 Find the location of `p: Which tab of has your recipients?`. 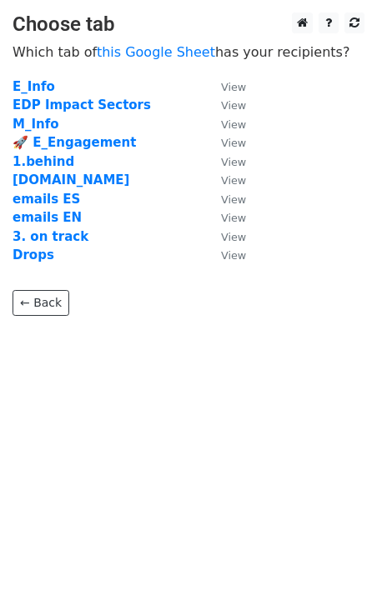

p: Which tab of has your recipients? is located at coordinates (188, 52).